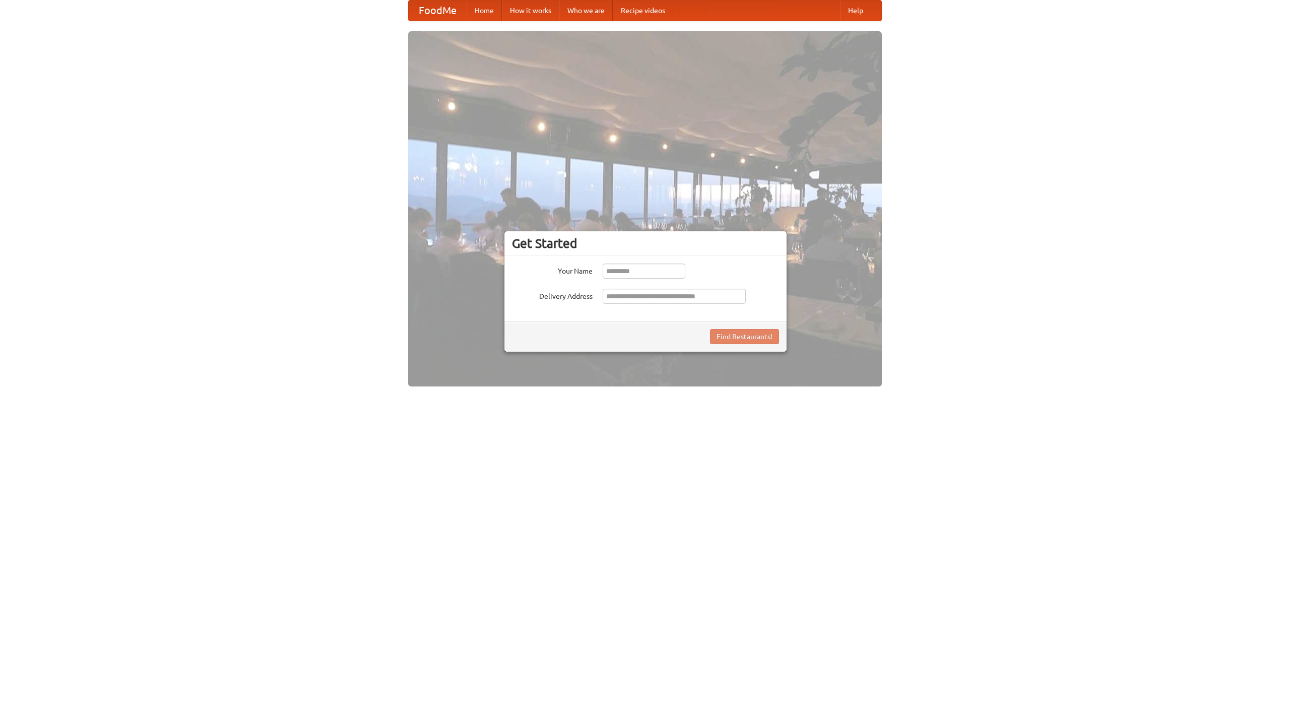 The width and height of the screenshot is (1290, 713). I want to click on a: Recipe videos, so click(643, 11).